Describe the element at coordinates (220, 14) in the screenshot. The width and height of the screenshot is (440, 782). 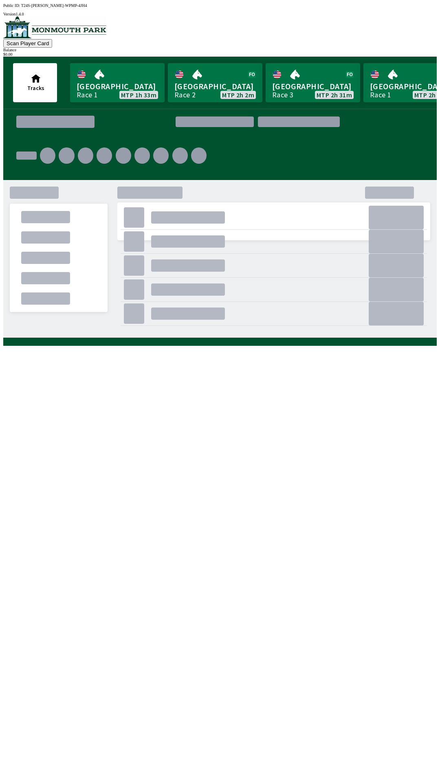
I see `div: Version 1.4.0` at that location.